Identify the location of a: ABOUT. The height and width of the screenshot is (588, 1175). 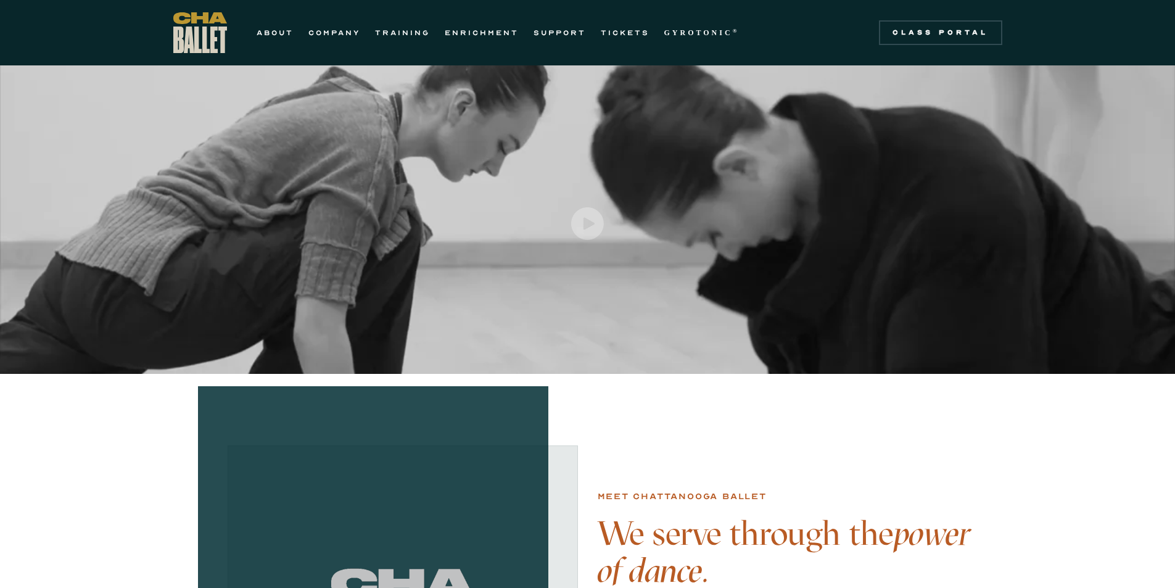
(275, 33).